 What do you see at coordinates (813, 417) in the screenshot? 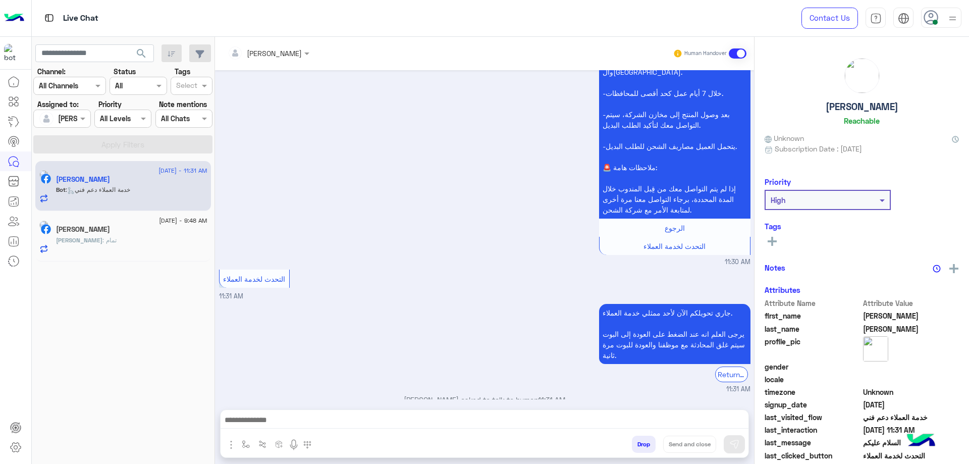
I see `span: last_visited_flow` at bounding box center [813, 417].